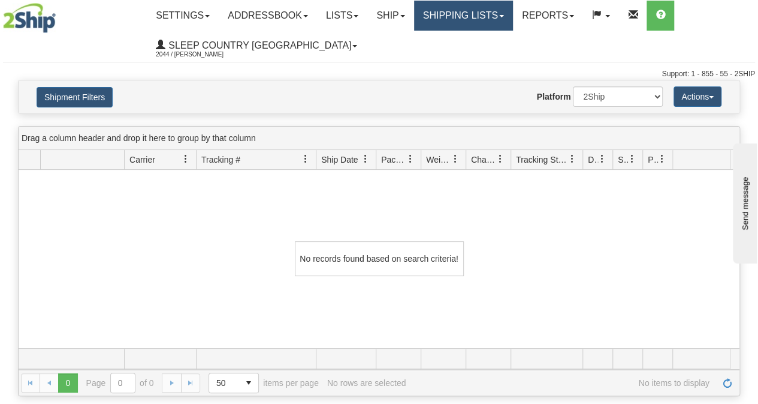  I want to click on a: Pickup Status filter column settings, so click(663, 159).